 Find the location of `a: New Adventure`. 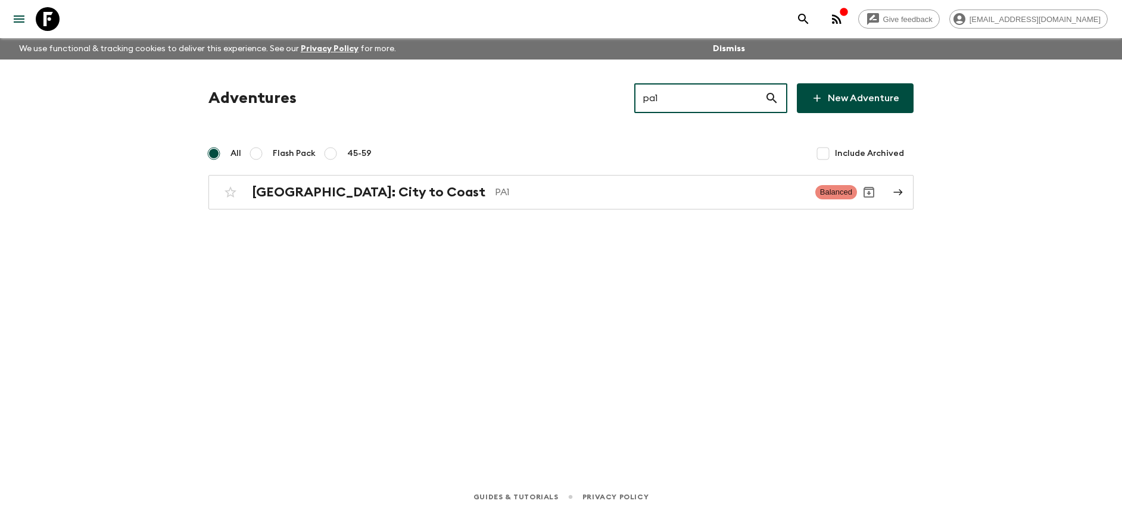

a: New Adventure is located at coordinates (855, 98).